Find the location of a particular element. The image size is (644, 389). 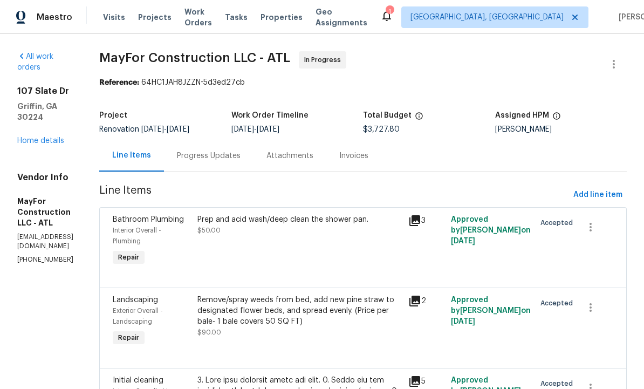

div: 2 is located at coordinates (426, 301).